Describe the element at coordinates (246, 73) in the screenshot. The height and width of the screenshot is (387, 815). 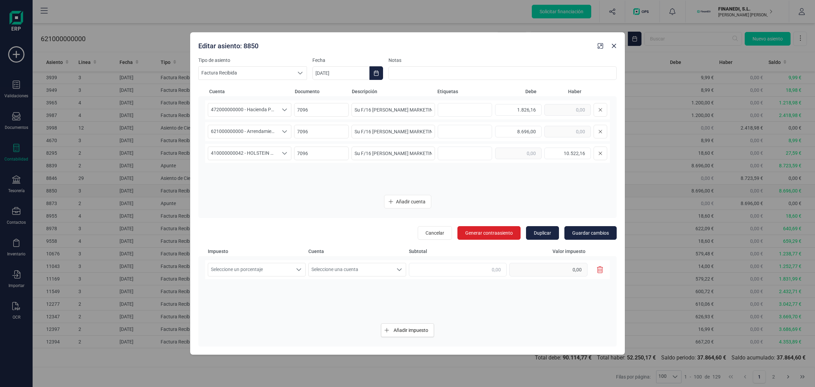
I see `span: Factura Recibida` at that location.